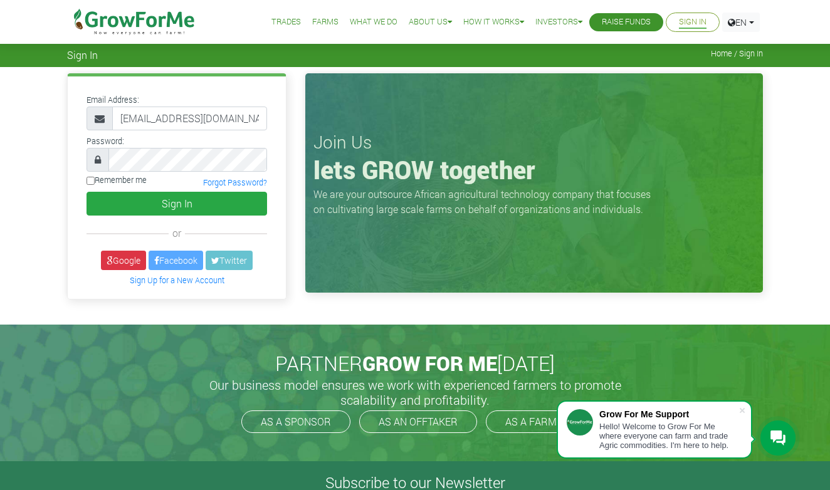 Image resolution: width=830 pixels, height=490 pixels. What do you see at coordinates (486, 202) in the screenshot?
I see `p: We are your outsource African agricultural technology company that focuses on cultivating large s...` at bounding box center [486, 202].